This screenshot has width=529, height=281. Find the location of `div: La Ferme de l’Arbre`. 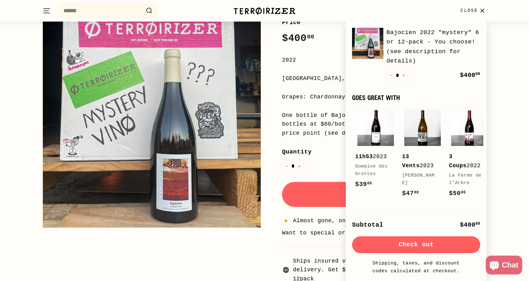

div: La Ferme de l’Arbre is located at coordinates (466, 180).